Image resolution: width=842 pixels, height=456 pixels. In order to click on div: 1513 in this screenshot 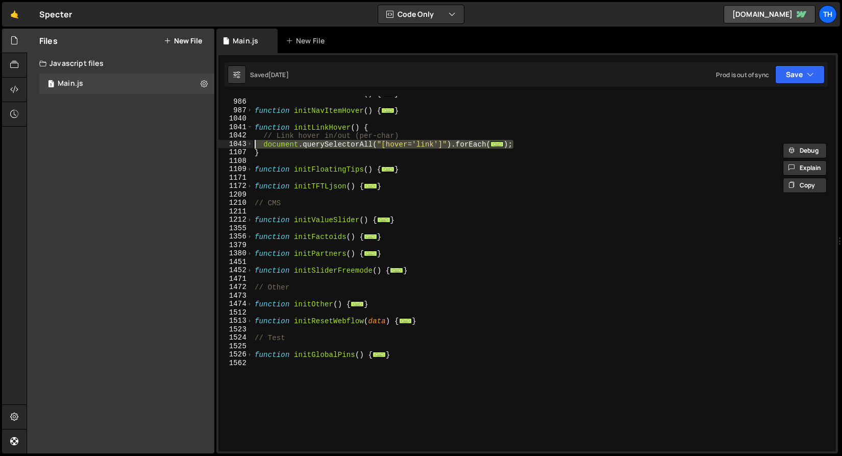, I will do `click(236, 320)`.